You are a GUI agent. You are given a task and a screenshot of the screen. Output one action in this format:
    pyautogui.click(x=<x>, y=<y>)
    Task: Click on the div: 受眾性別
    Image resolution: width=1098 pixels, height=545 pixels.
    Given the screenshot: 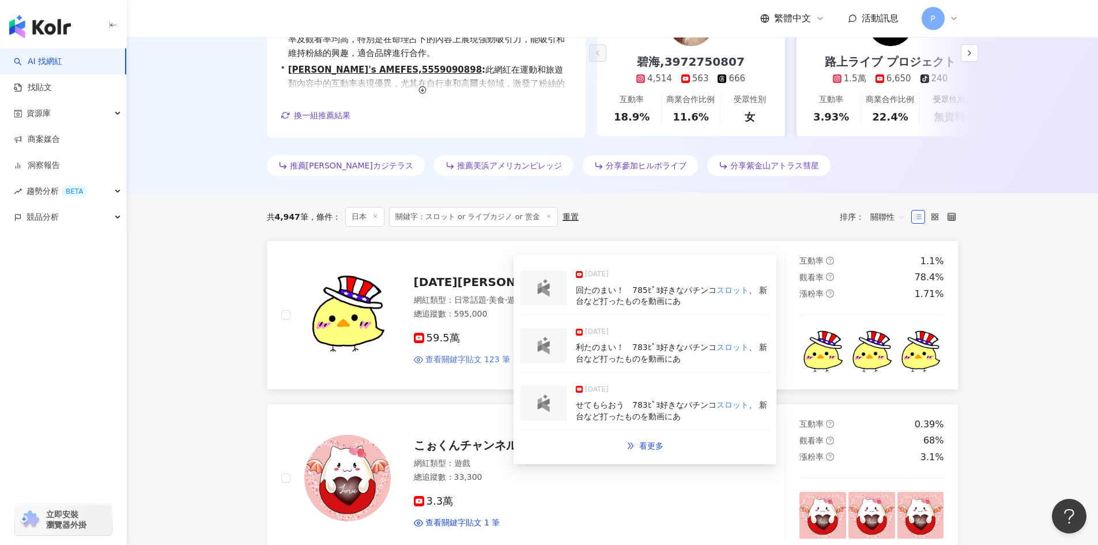 What is the action you would take?
    pyautogui.click(x=949, y=100)
    